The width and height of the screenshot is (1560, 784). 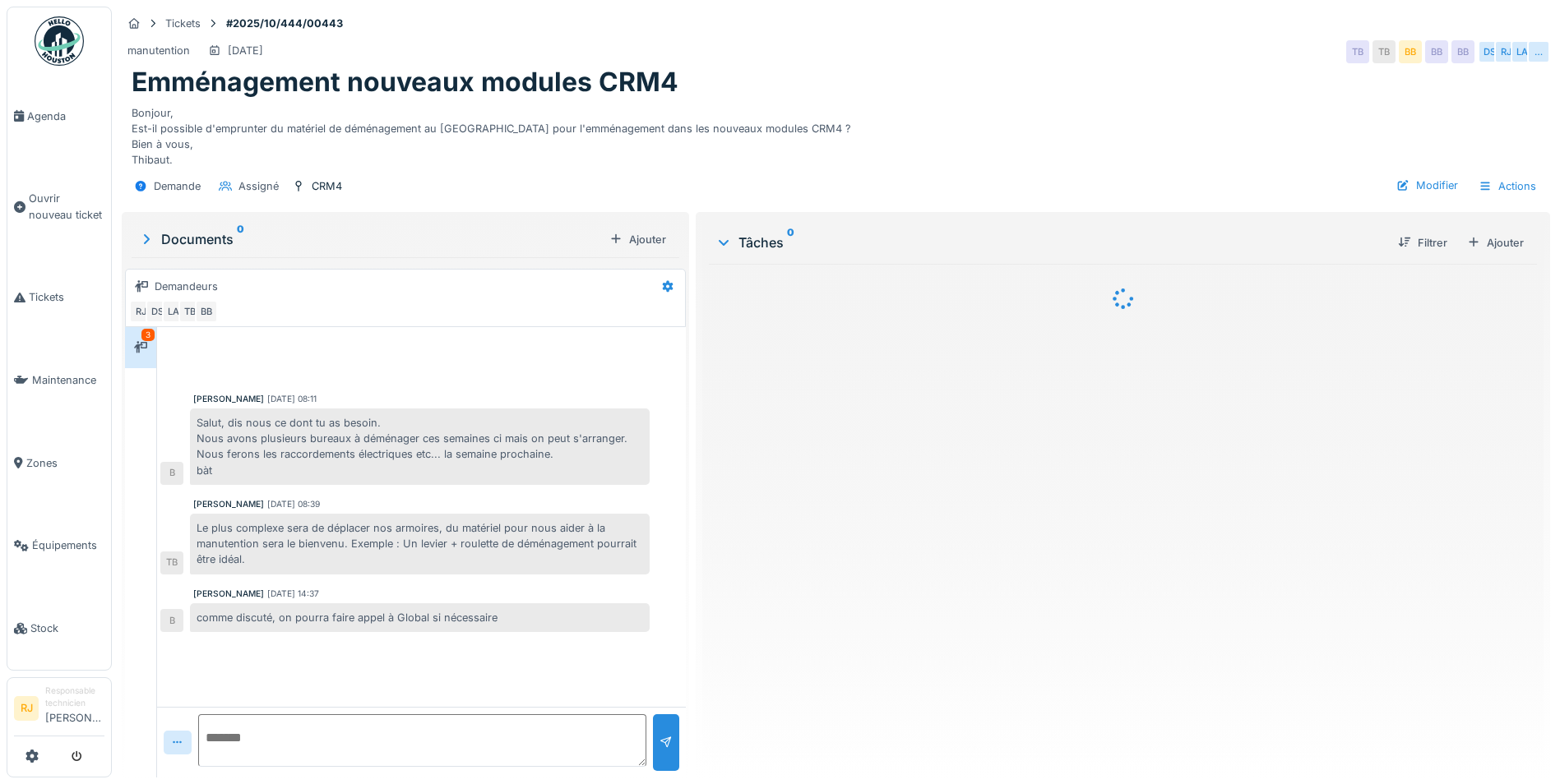 What do you see at coordinates (75, 697) in the screenshot?
I see `div: Responsable technicien` at bounding box center [75, 697].